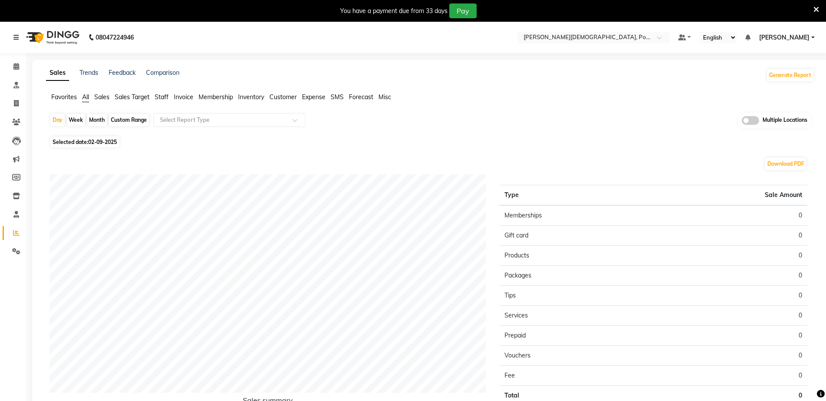 Image resolution: width=826 pixels, height=401 pixels. Describe the element at coordinates (576, 315) in the screenshot. I see `td: Services` at that location.